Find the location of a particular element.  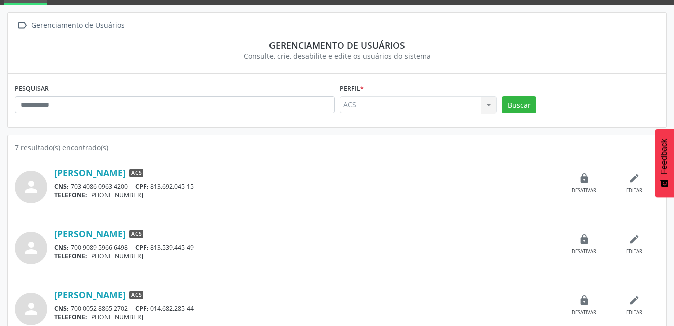

div: 7 resultado(s) encontrado(s) is located at coordinates (337, 148).